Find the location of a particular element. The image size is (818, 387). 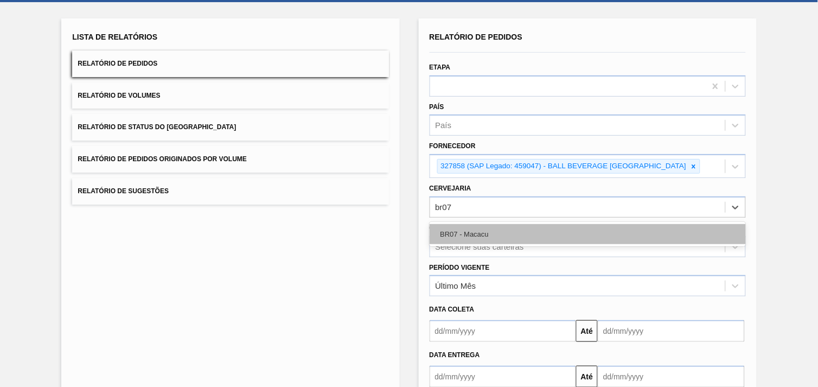

span: Data entrega is located at coordinates (455, 355).